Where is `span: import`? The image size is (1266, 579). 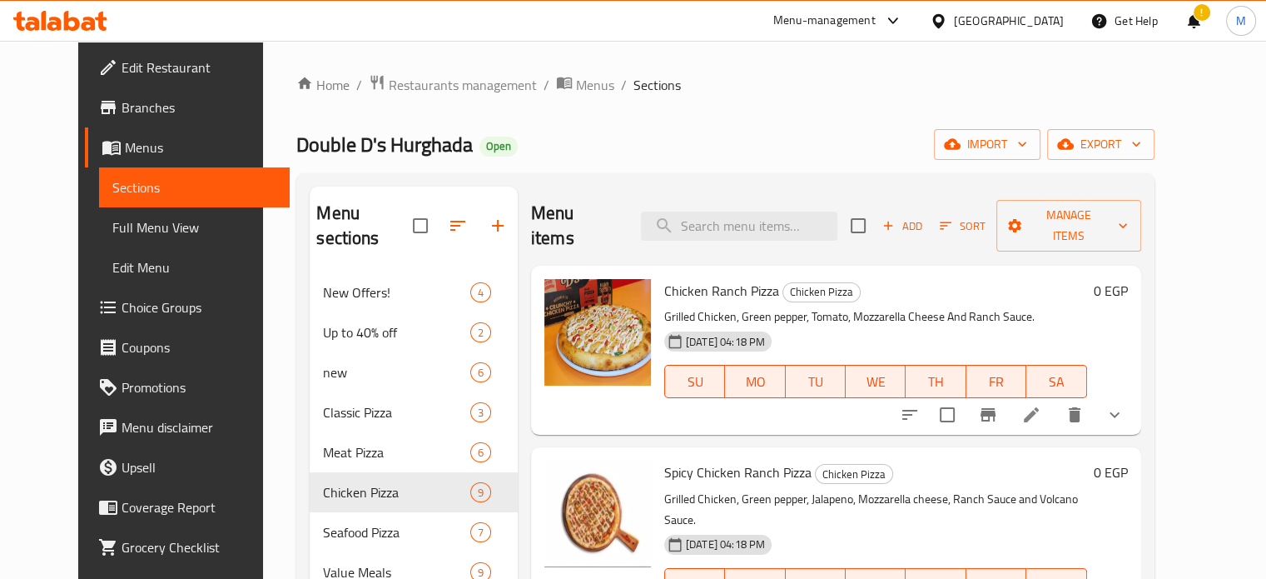
span: import is located at coordinates (987, 144).